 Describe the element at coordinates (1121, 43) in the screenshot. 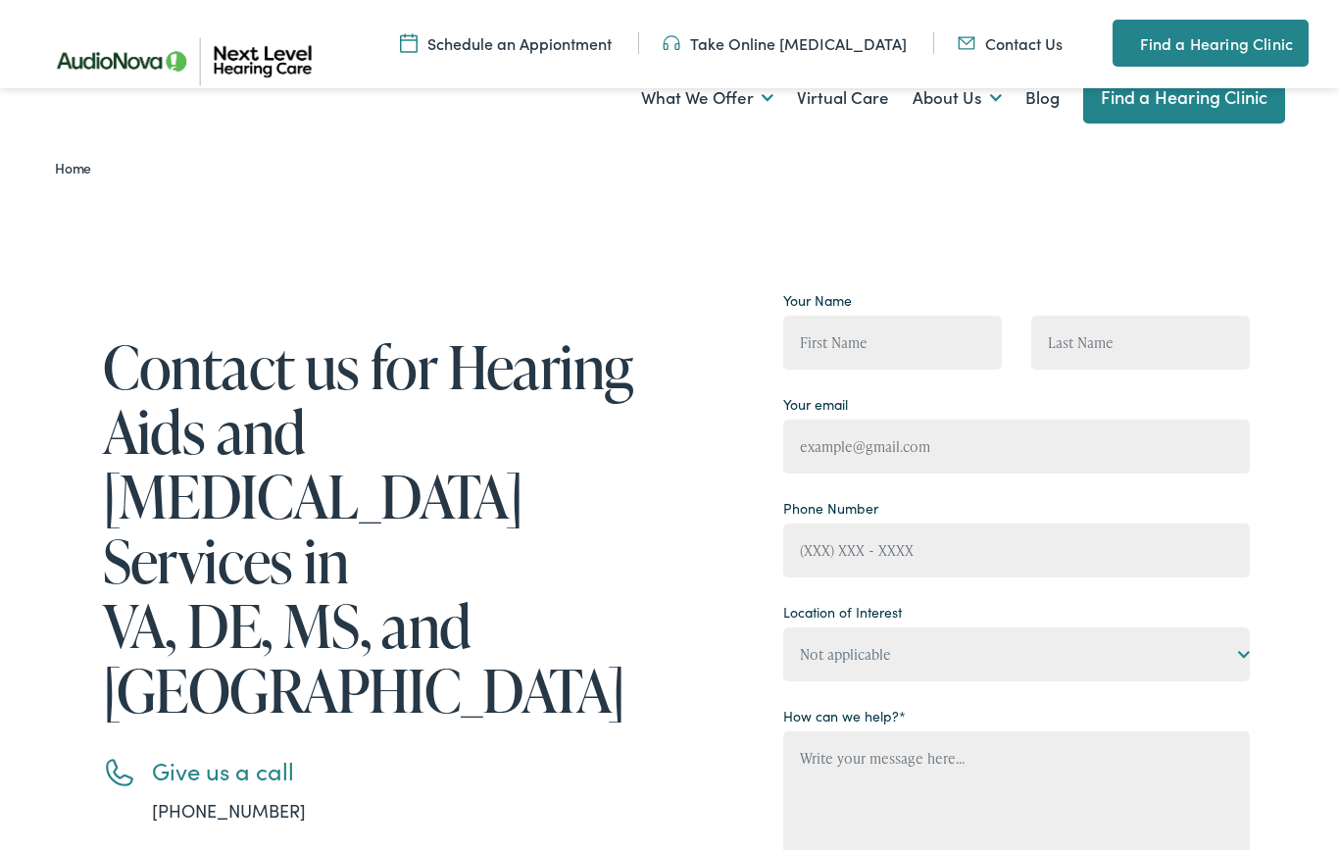

I see `img: A map pin icon in teal indicates location-related features or services.` at that location.